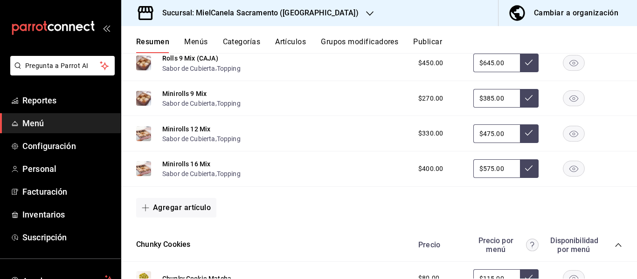 Image resolution: width=637 pixels, height=279 pixels. Describe the element at coordinates (439, 245) in the screenshot. I see `div: Precio` at that location.